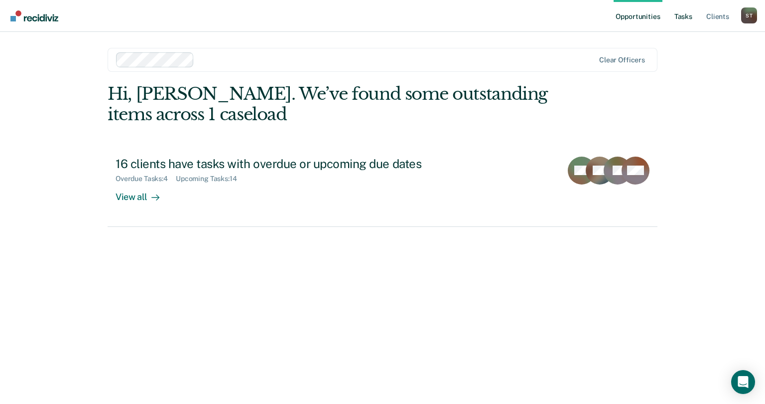 The image size is (765, 404). Describe the element at coordinates (210, 178) in the screenshot. I see `div: Upcoming Tasks : 14` at that location.